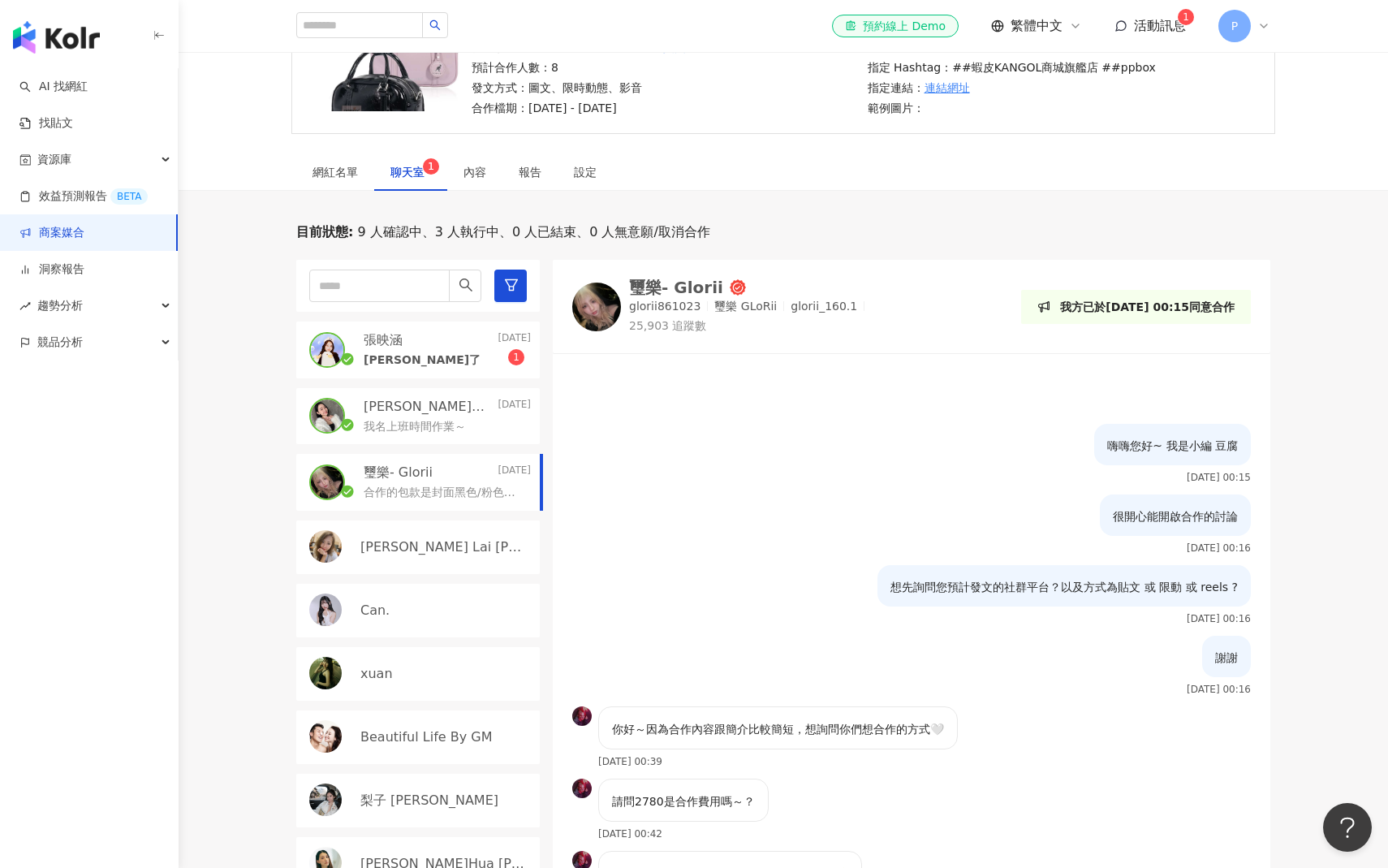  I want to click on span: 活動訊息, so click(1159, 25).